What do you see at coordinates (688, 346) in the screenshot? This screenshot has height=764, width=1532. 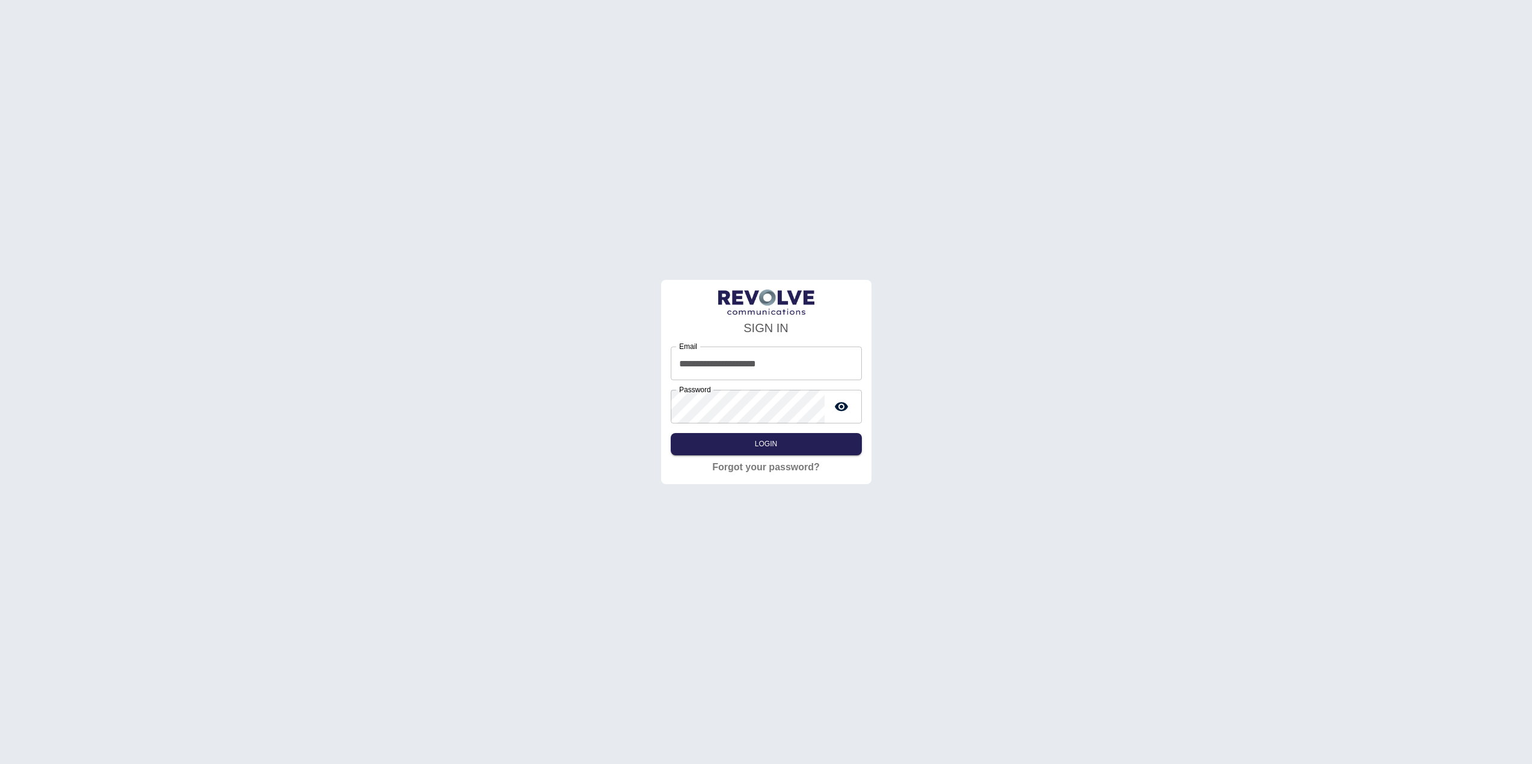 I see `label: Email` at bounding box center [688, 346].